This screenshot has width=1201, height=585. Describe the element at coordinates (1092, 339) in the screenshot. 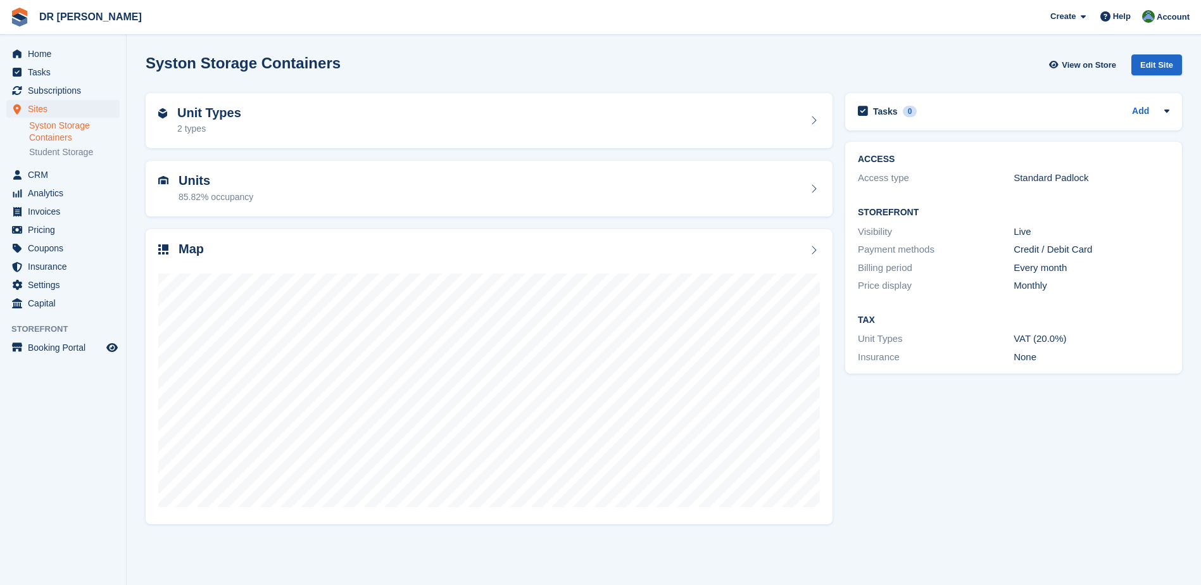

I see `div: VAT (20.0%)` at that location.